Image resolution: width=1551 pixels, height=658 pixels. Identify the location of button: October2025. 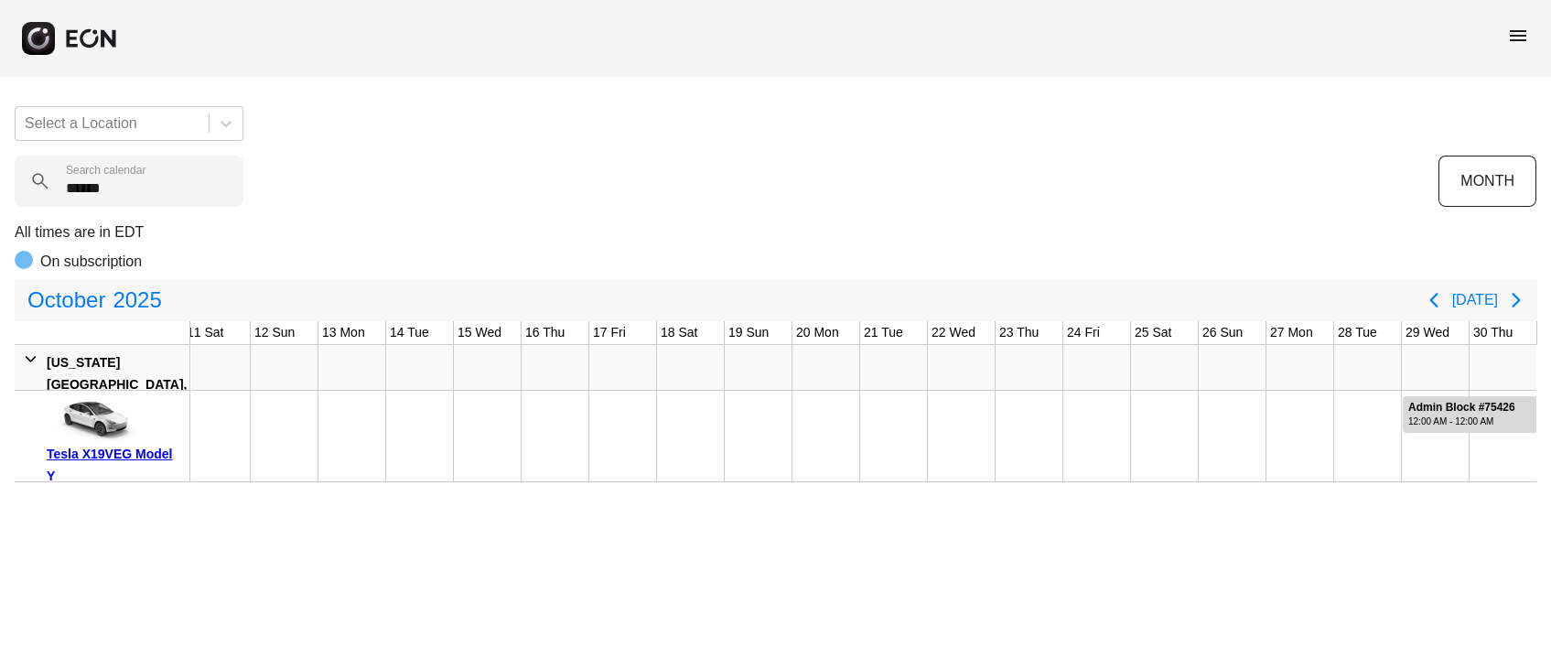
(94, 300).